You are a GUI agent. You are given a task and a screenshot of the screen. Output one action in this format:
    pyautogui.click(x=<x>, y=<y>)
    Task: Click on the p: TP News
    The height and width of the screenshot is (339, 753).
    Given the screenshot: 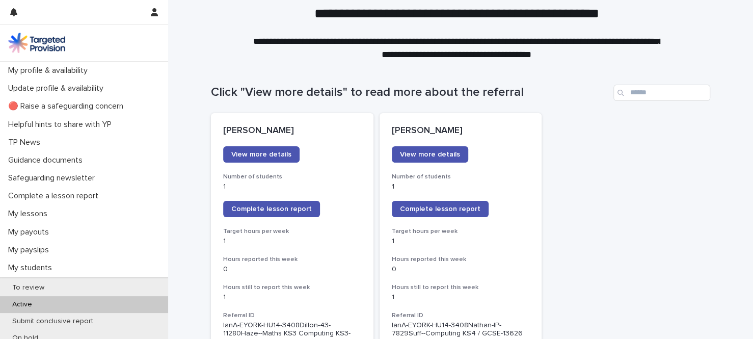 What is the action you would take?
    pyautogui.click(x=26, y=142)
    